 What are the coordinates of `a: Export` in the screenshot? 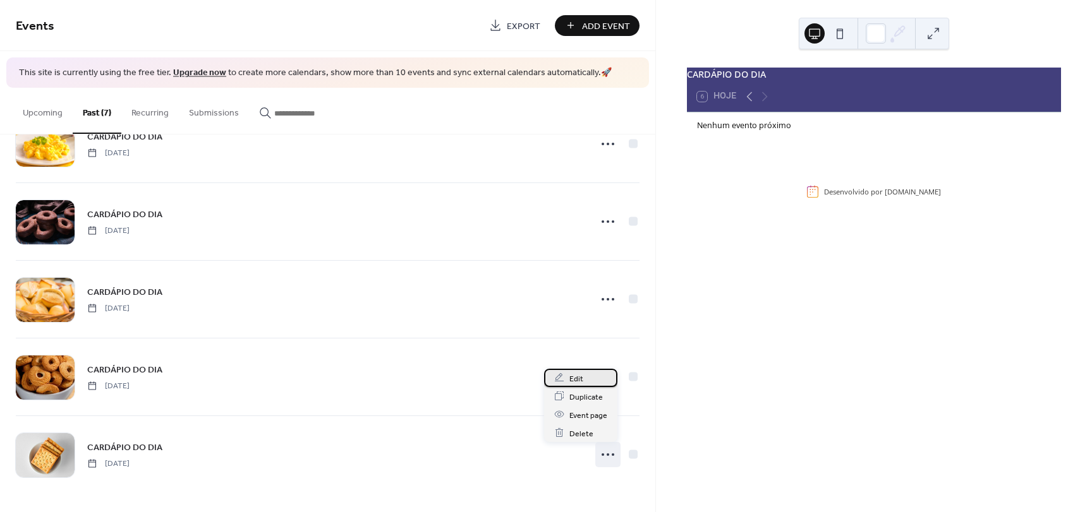 It's located at (514, 25).